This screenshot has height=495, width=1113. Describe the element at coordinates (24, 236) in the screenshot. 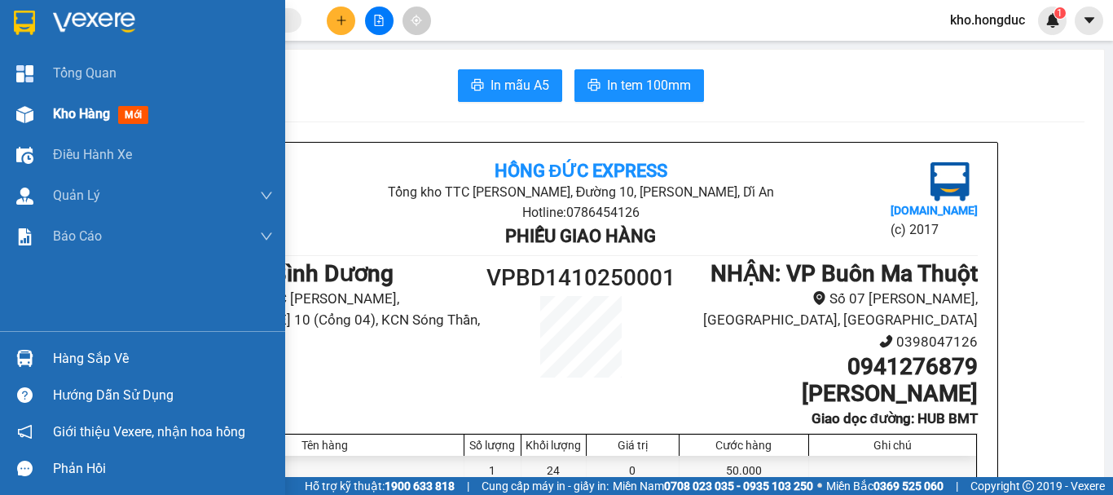

I see `img: solution-icon` at that location.